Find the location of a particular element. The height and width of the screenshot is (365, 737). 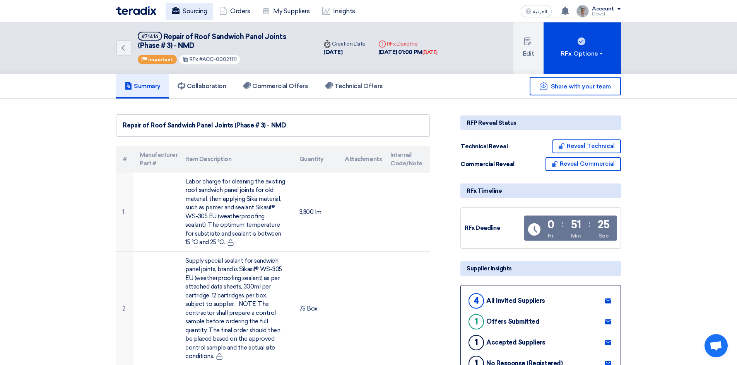

button: Reveal Technical is located at coordinates (586, 147).